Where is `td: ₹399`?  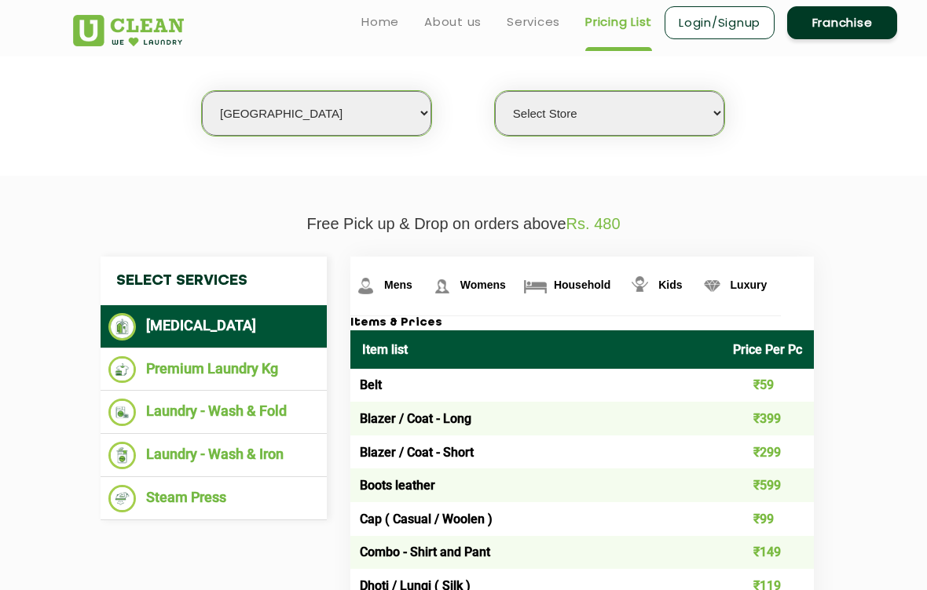
td: ₹399 is located at coordinates (767, 419).